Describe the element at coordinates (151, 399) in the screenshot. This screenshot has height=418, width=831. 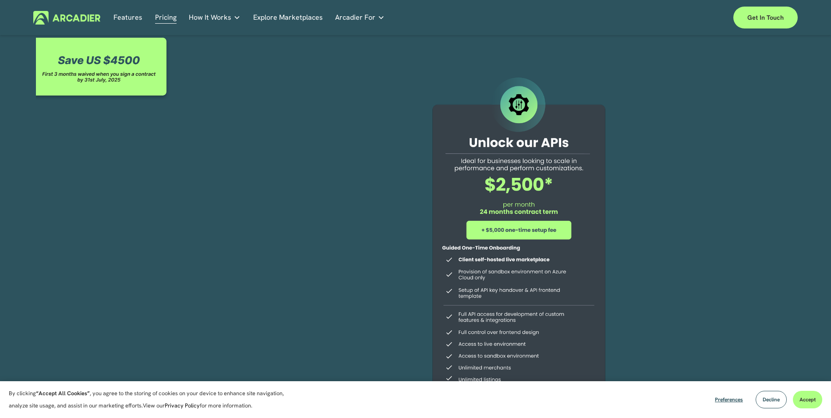
I see `p: By clicking , you agree to the storing of cookies on your device to enhance site navigation, anal...` at that location.